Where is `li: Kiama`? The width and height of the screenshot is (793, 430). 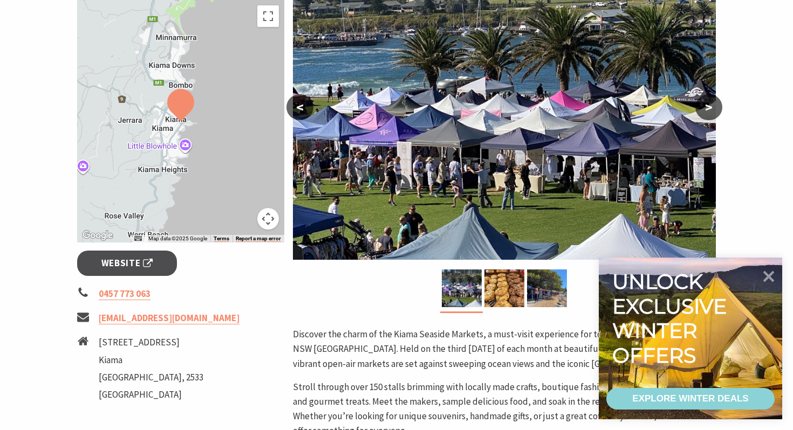
li: Kiama is located at coordinates (151, 360).